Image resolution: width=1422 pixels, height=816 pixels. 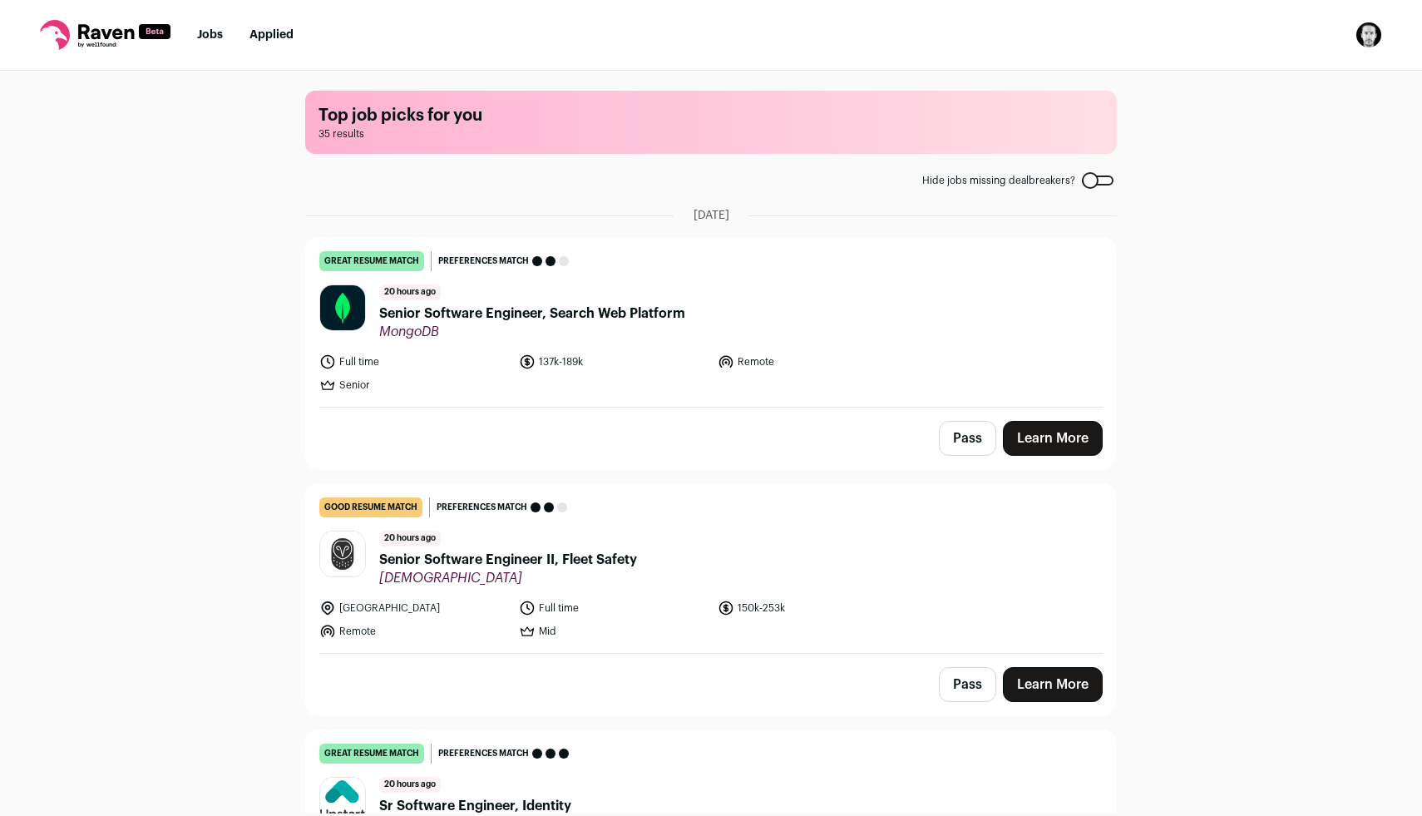 I want to click on a: Applied, so click(x=271, y=35).